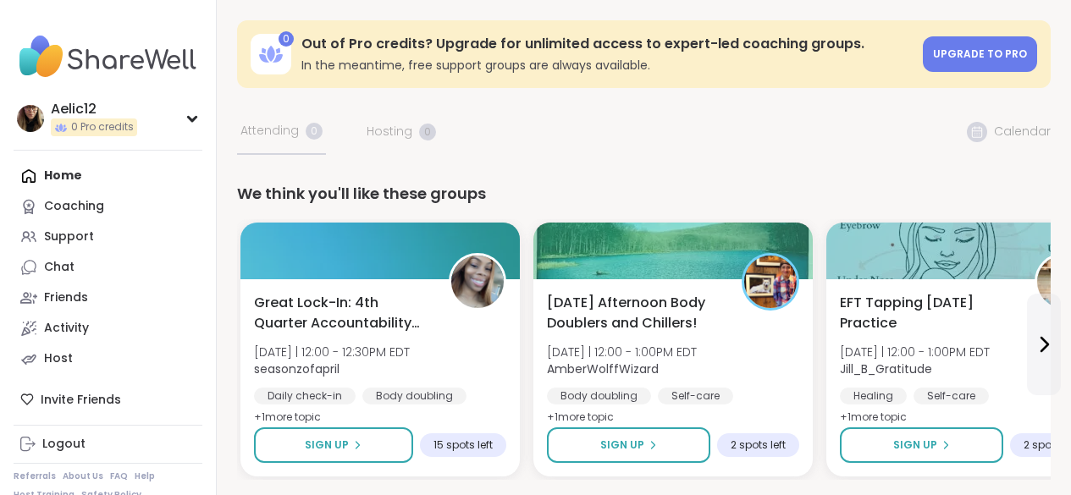  What do you see at coordinates (107, 399) in the screenshot?
I see `div: Invite Friends` at bounding box center [107, 399].